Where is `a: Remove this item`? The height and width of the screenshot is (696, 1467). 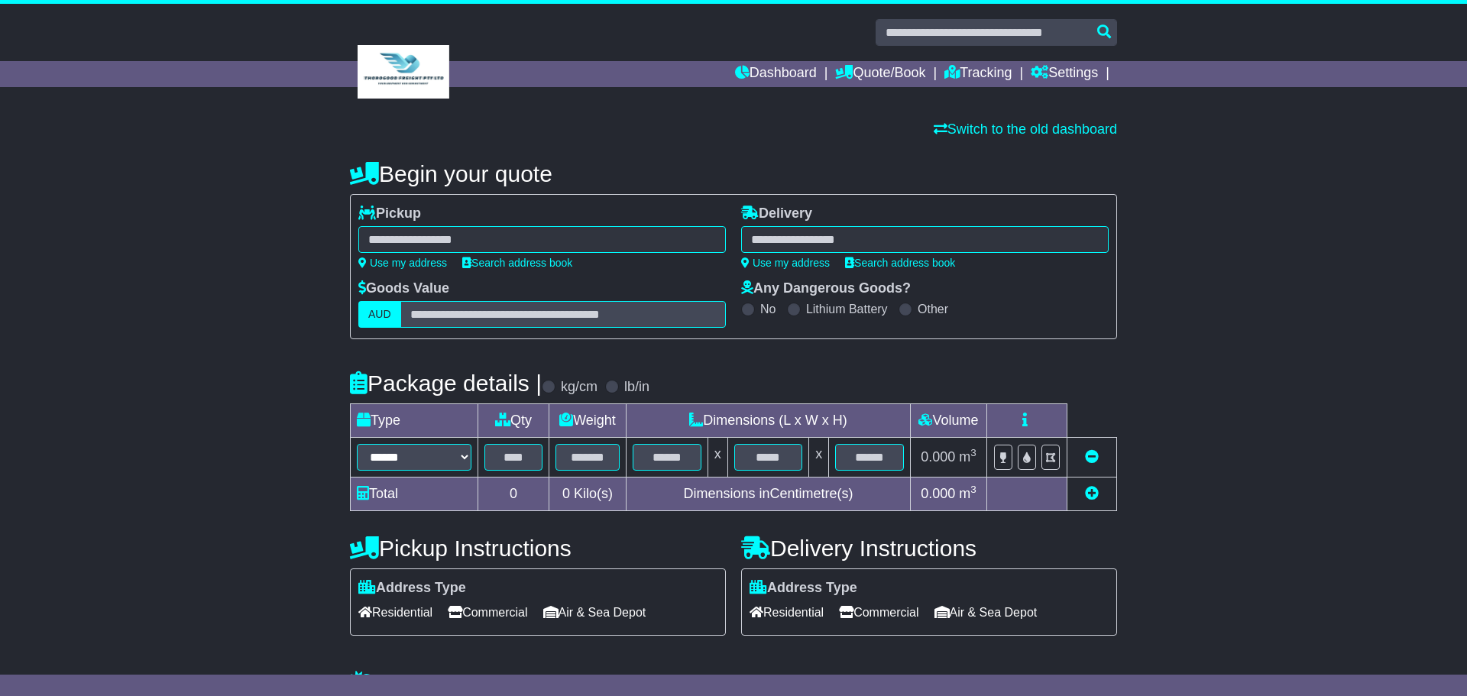 a: Remove this item is located at coordinates (1092, 457).